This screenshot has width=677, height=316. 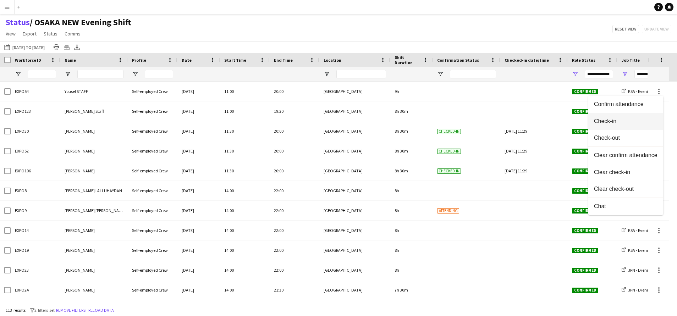 I want to click on button: Clear check-in, so click(x=625, y=172).